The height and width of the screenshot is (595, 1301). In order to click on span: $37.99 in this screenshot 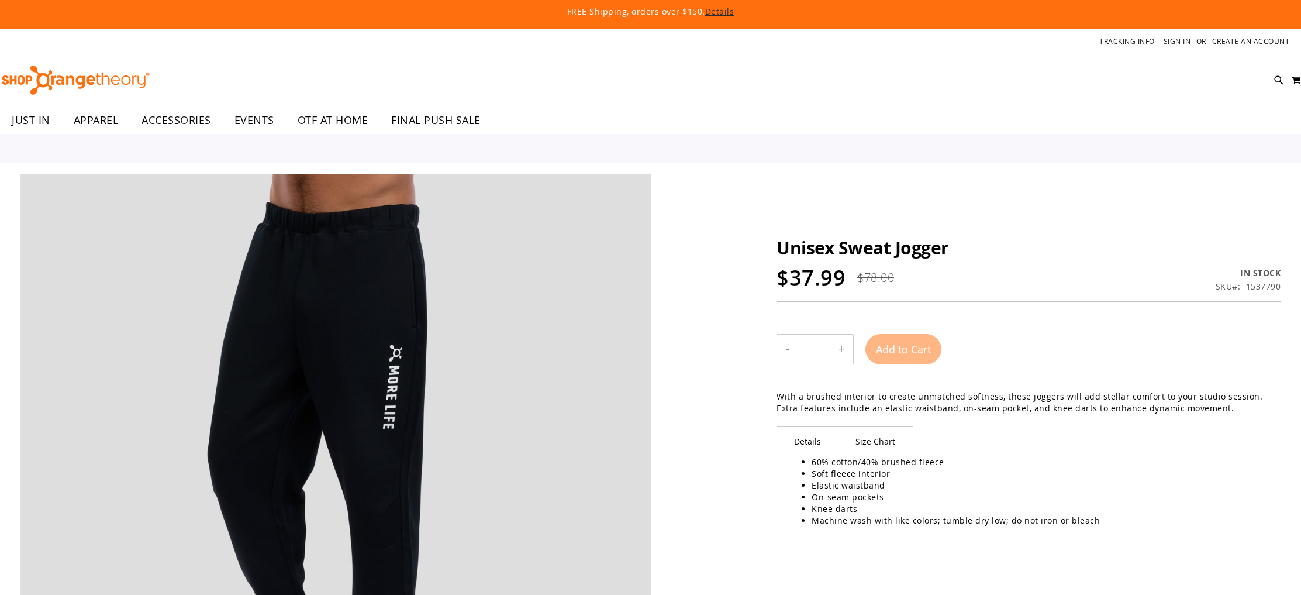, I will do `click(811, 277)`.